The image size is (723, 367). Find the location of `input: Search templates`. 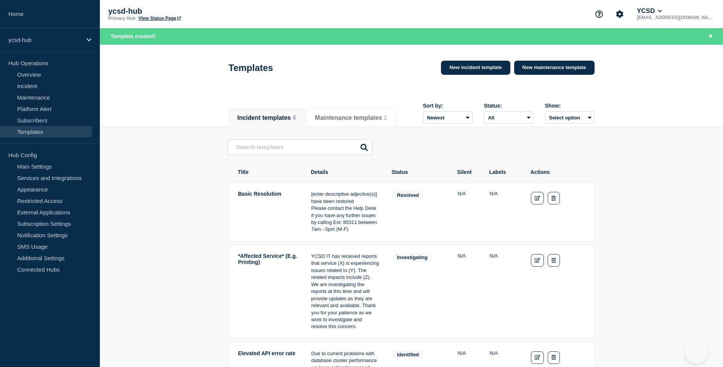

input: Search templates is located at coordinates (300, 147).